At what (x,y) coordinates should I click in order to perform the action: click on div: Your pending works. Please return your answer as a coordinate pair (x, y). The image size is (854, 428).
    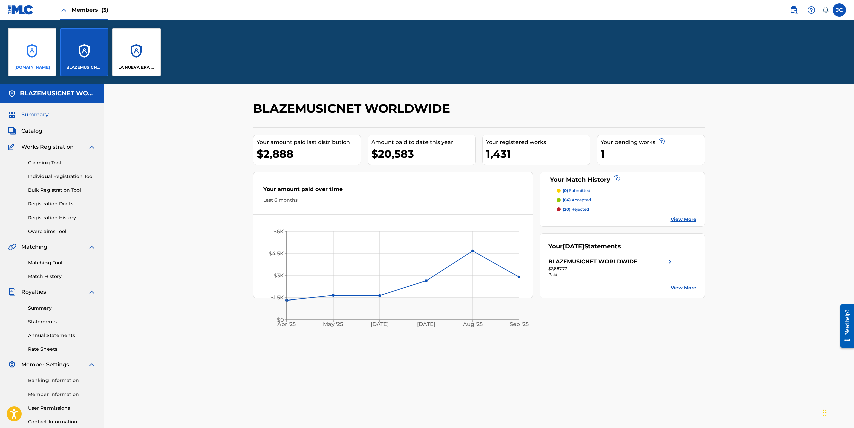
    Looking at the image, I should click on (653, 142).